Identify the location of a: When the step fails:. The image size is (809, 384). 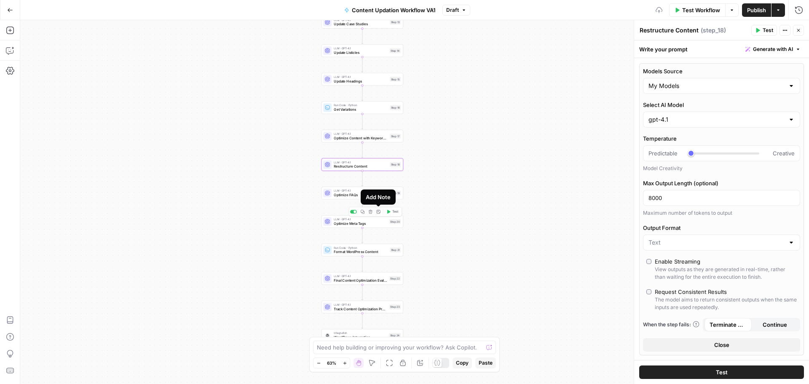
(671, 325).